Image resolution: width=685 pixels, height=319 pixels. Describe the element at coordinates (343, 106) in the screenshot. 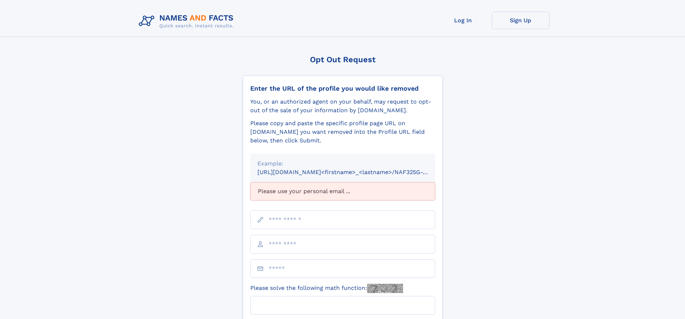

I see `div: You, or an authorized agent on your behalf, may request to opt-out of the sale of your informatio...` at that location.